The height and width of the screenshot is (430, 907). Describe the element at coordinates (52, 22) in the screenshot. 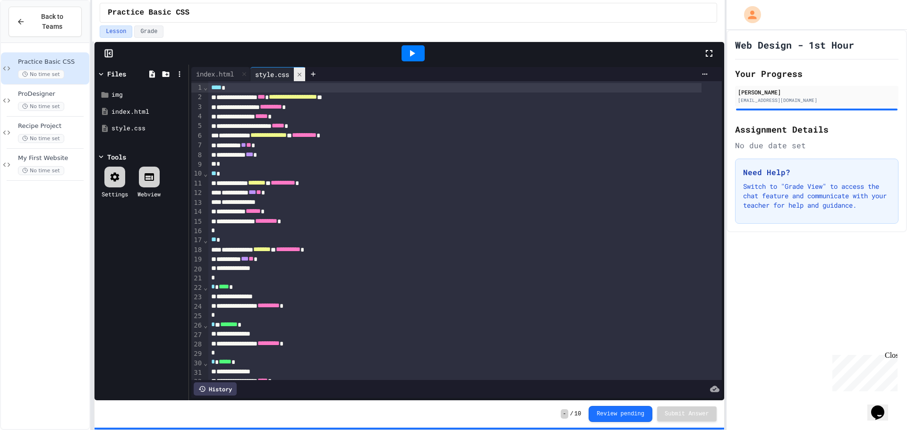

I see `span: Back to Teams` at that location.